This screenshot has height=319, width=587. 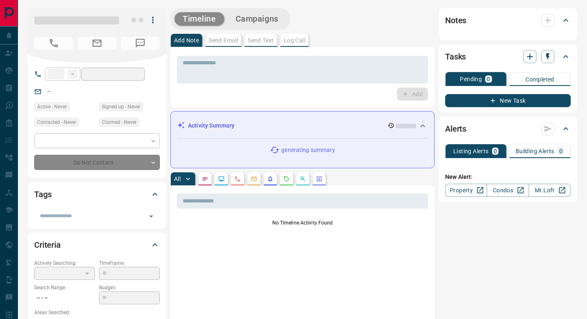 I want to click on button: Open, so click(x=151, y=217).